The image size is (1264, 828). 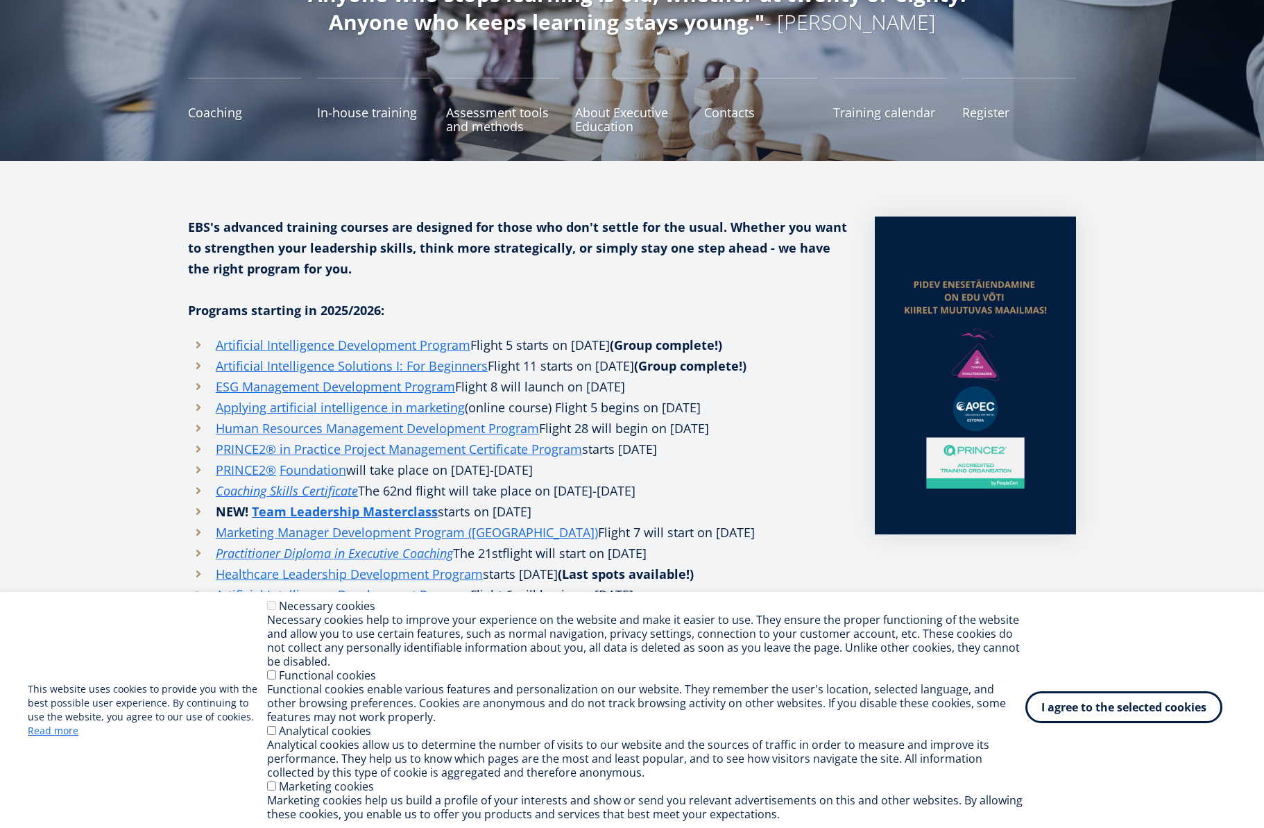 I want to click on a: Human Resources Management Development Program, so click(x=377, y=428).